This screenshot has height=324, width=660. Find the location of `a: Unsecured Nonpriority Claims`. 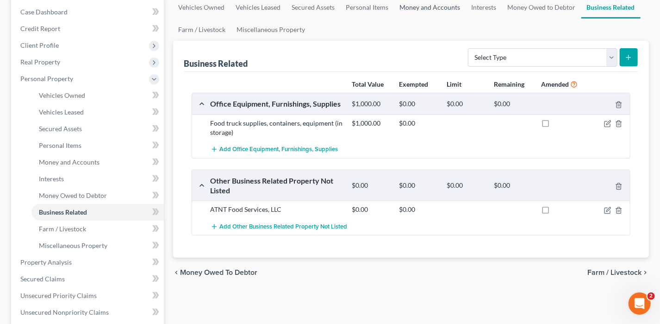

a: Unsecured Nonpriority Claims is located at coordinates (88, 312).